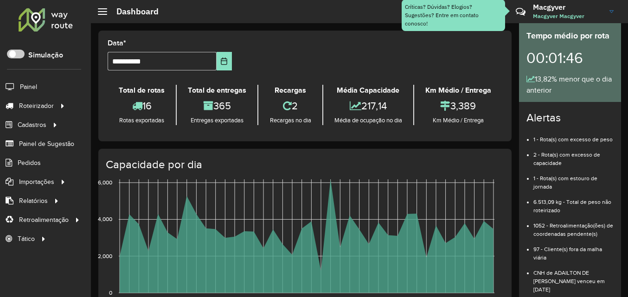  Describe the element at coordinates (290, 121) in the screenshot. I see `div: Recargas no dia` at that location.